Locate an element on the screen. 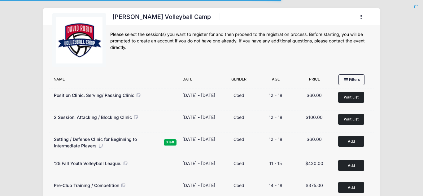 The height and width of the screenshot is (196, 423). button: Filters is located at coordinates (352, 80).